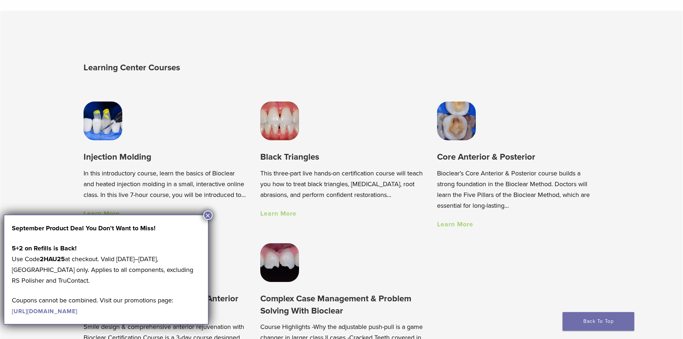  Describe the element at coordinates (518, 189) in the screenshot. I see `p: Bioclear’s Core Anterior & Posterior course builds a strong foundation in the Bioclear Method. Do...` at that location.